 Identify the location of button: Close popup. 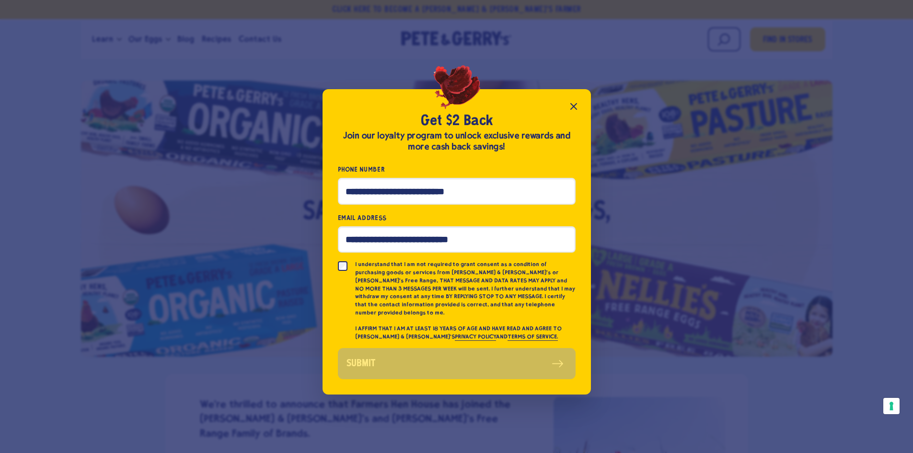
(574, 106).